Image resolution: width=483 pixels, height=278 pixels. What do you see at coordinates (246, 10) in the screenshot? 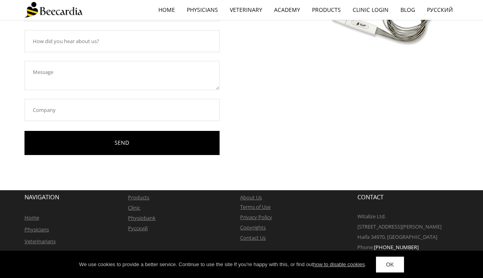
I see `a: Veterinary` at bounding box center [246, 10].